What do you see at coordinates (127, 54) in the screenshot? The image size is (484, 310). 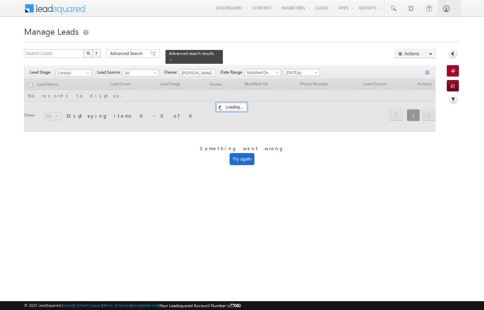 I see `span: Advanced Search` at bounding box center [127, 54].